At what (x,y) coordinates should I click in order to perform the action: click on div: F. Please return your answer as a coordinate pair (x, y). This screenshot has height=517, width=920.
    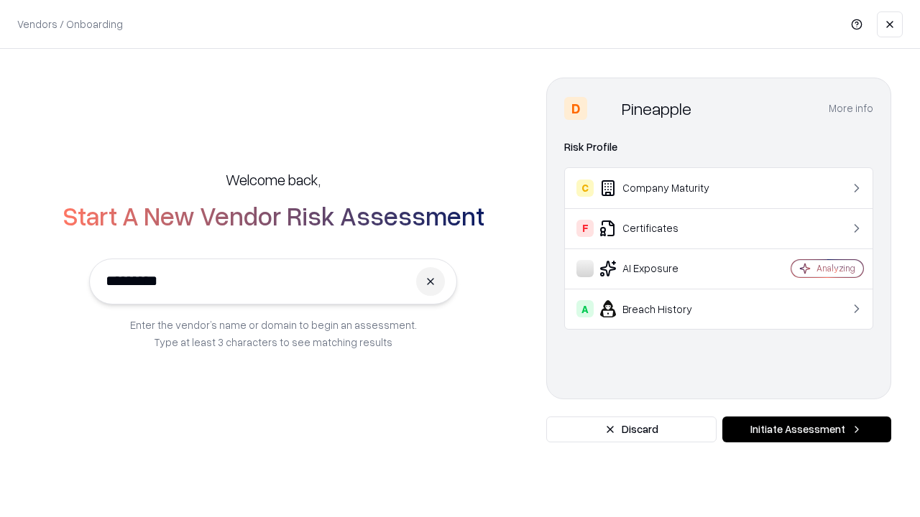
    Looking at the image, I should click on (585, 229).